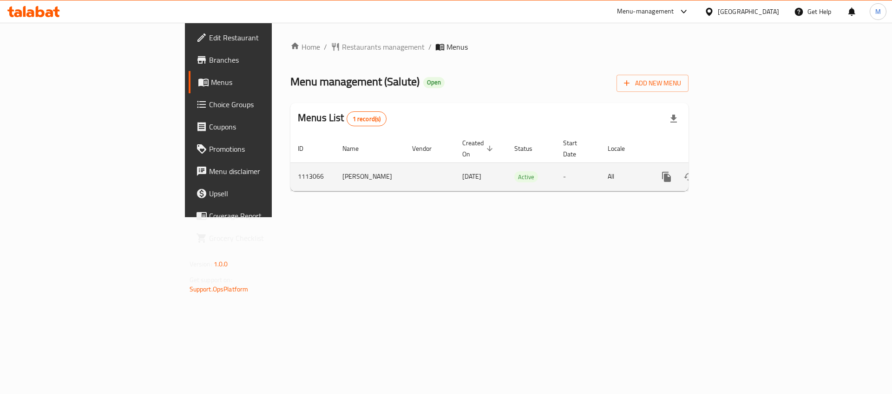 The width and height of the screenshot is (892, 394). Describe the element at coordinates (521, 163) in the screenshot. I see `table: enhanced table` at that location.